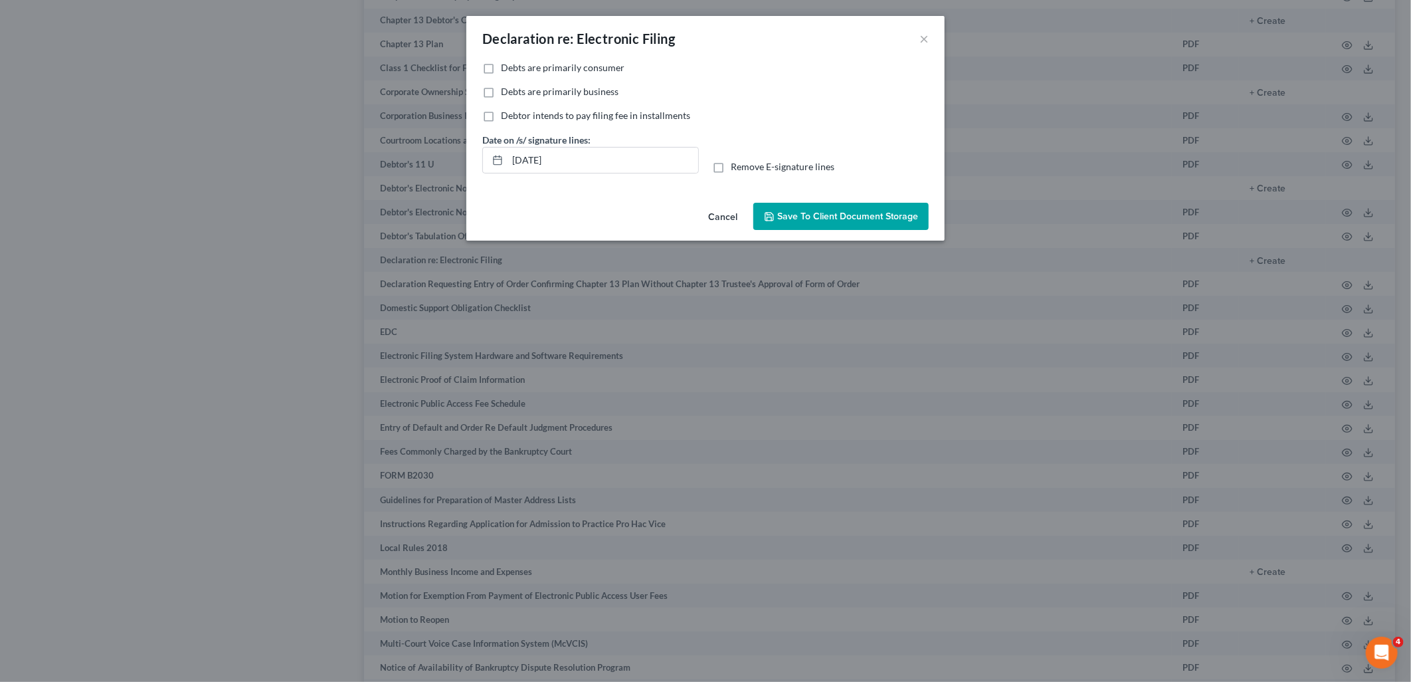 Image resolution: width=1411 pixels, height=682 pixels. I want to click on span: Save to Client Document Storage, so click(848, 216).